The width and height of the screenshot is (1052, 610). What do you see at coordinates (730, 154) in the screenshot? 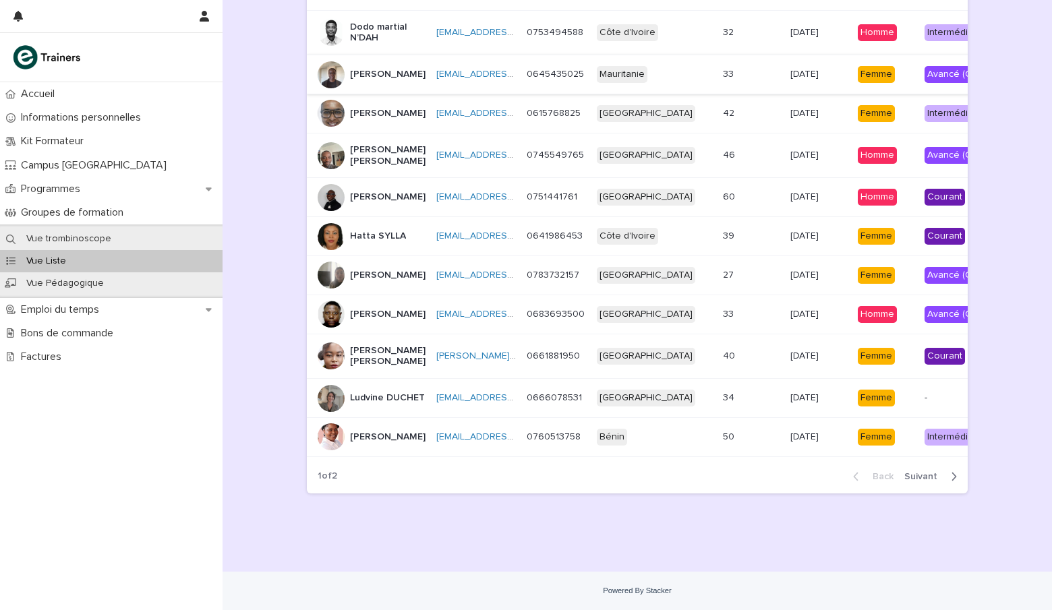
I see `p: 46` at bounding box center [730, 154].